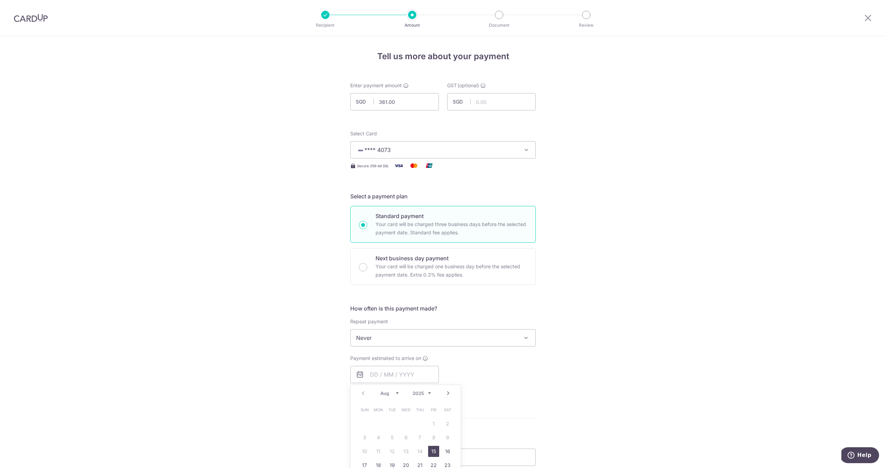 The image size is (886, 468). What do you see at coordinates (369, 321) in the screenshot?
I see `label: Repeat payment` at bounding box center [369, 321].